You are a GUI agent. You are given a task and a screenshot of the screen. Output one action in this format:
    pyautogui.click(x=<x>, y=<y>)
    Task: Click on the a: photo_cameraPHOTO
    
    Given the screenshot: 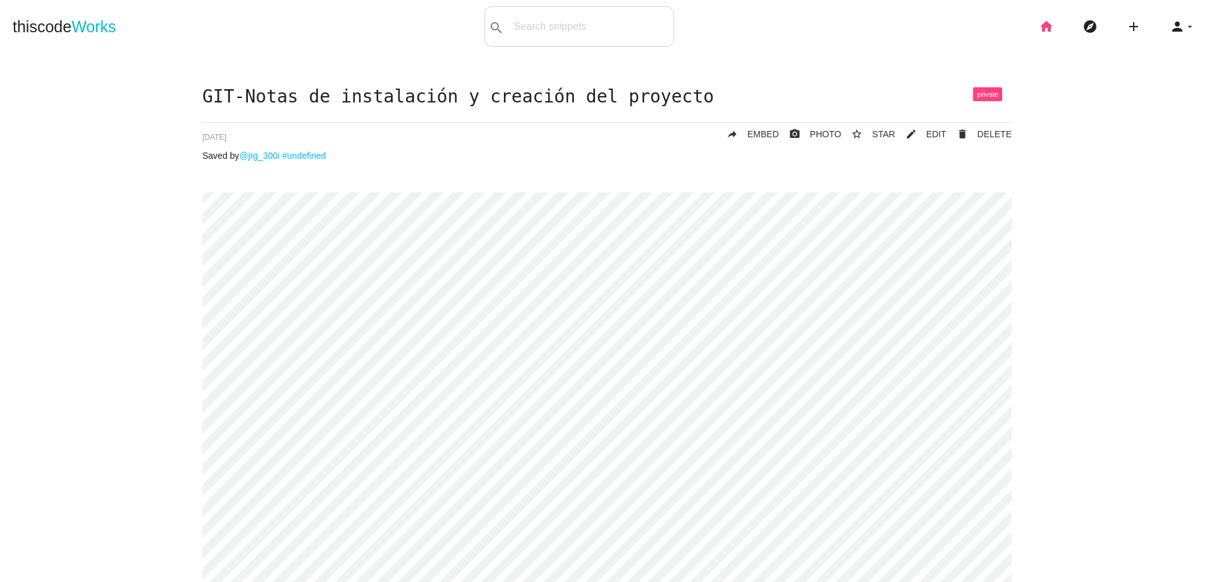 What is the action you would take?
    pyautogui.click(x=810, y=134)
    